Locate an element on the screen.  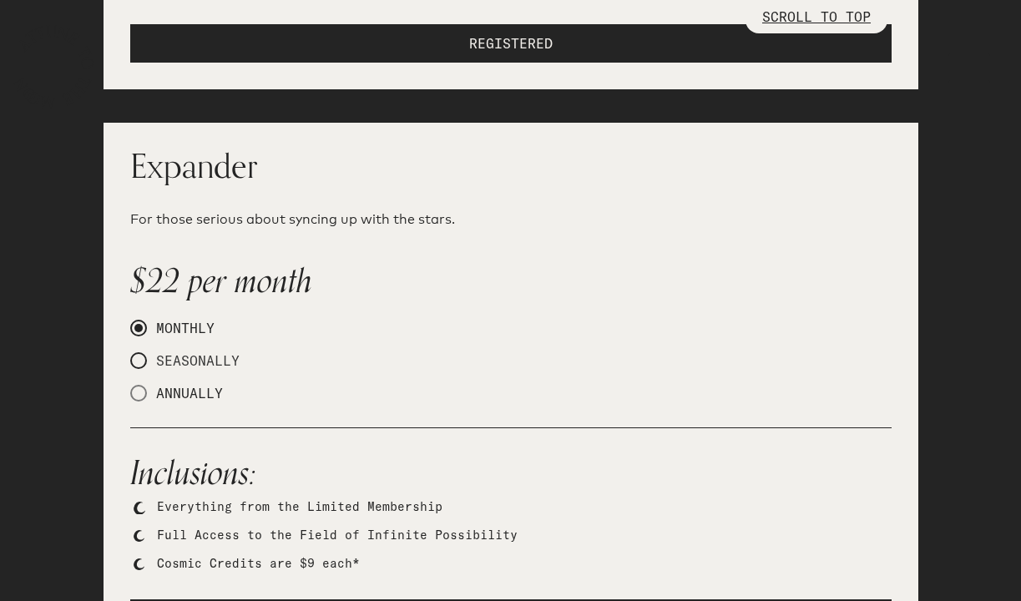
button: REGISTERED is located at coordinates (511, 43).